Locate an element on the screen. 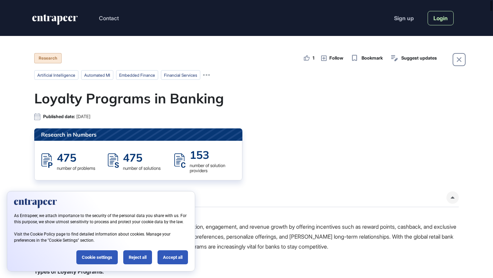  button: Bookmark is located at coordinates (367, 58).